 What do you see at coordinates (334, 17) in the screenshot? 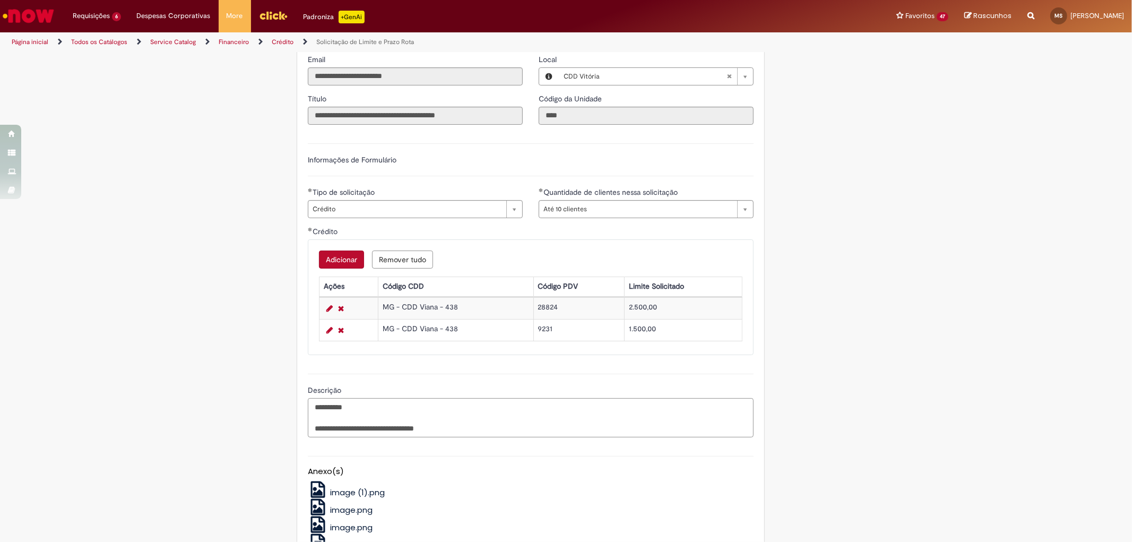
I see `div: Padroniza` at bounding box center [334, 17].